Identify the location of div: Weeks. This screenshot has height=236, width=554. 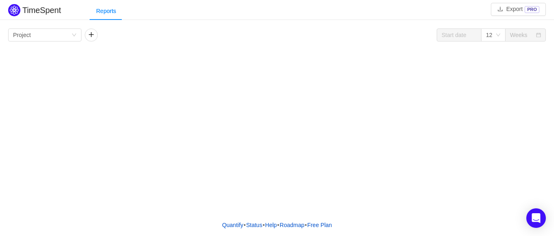
(518, 35).